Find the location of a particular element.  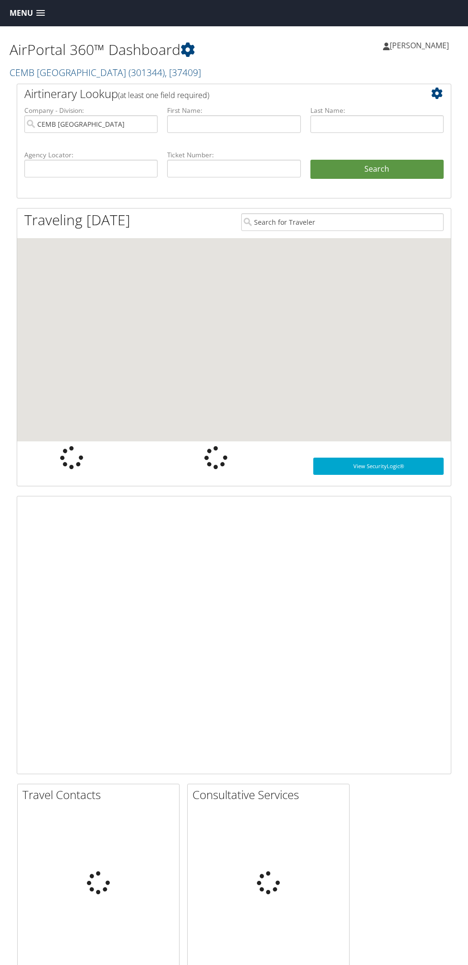

h2: Consultative Services is located at coordinates (271, 794).